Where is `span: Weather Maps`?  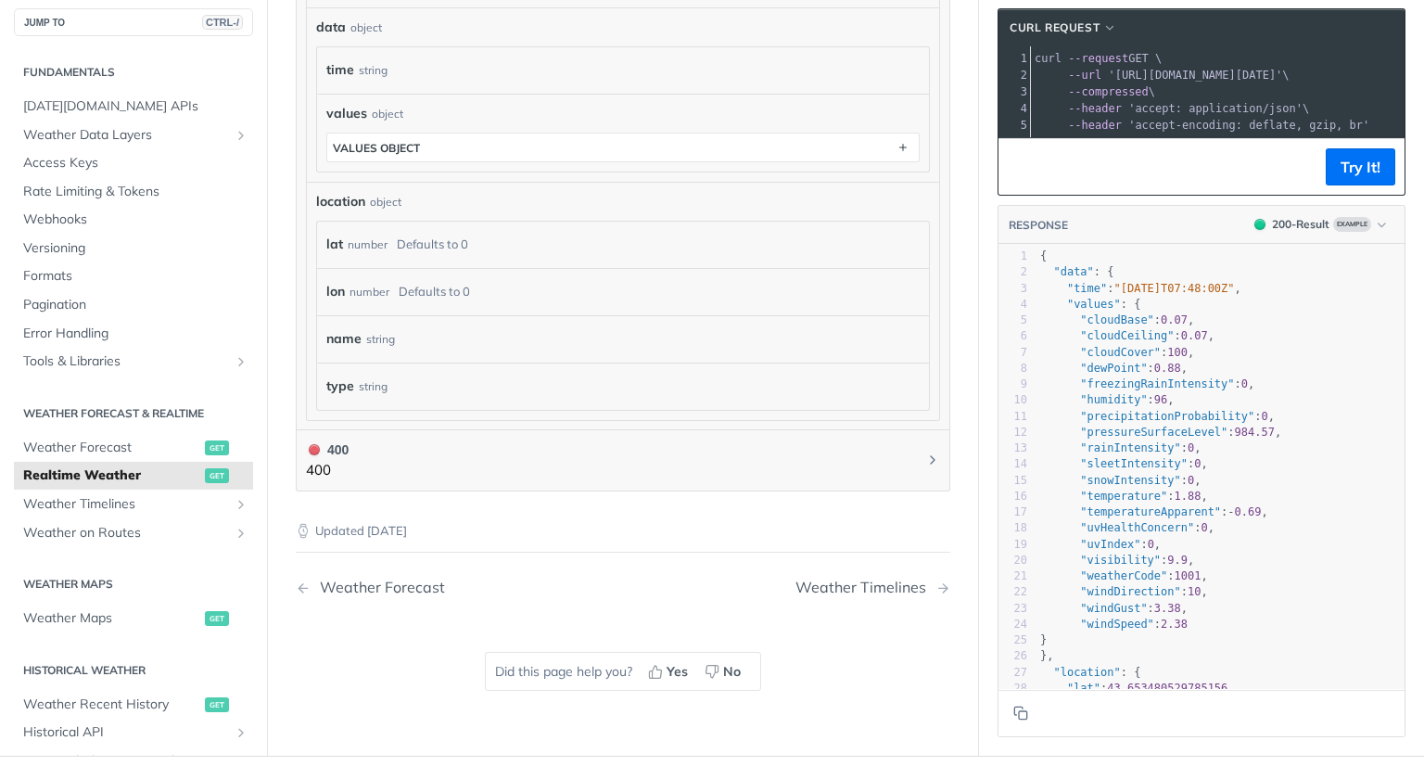 span: Weather Maps is located at coordinates (111, 618).